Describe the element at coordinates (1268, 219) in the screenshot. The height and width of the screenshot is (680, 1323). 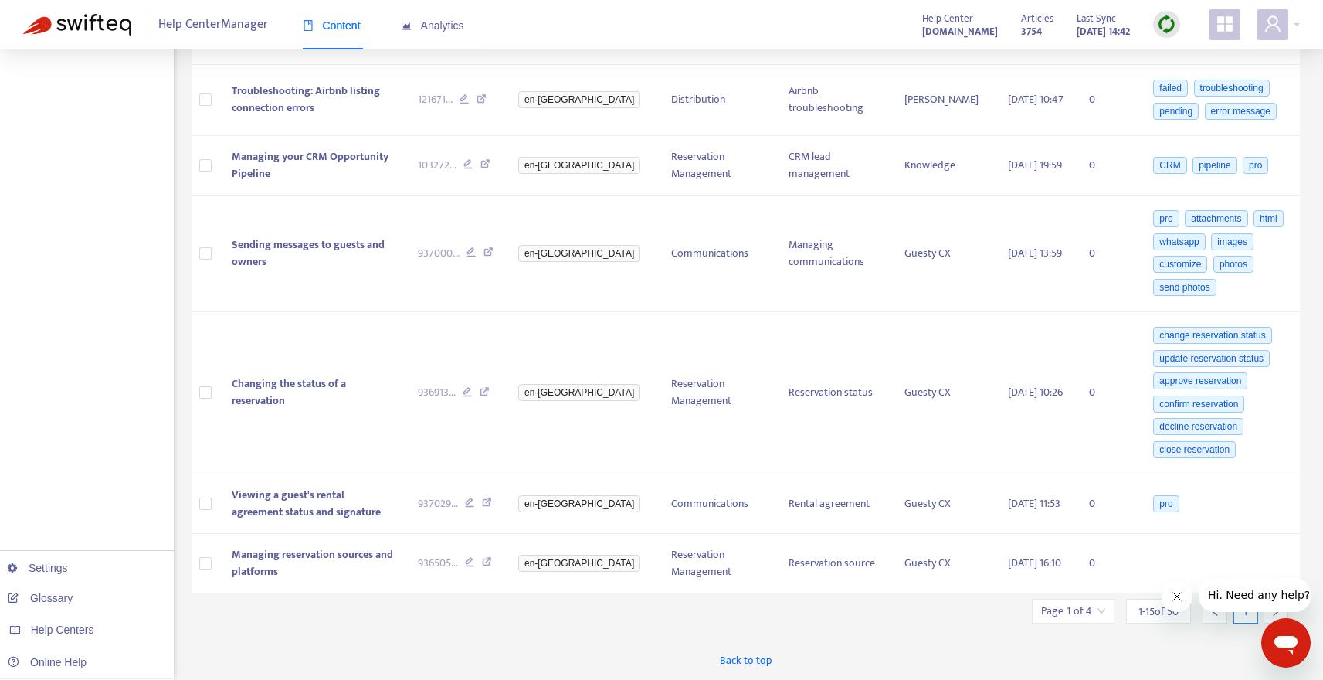
I see `span: html` at that location.